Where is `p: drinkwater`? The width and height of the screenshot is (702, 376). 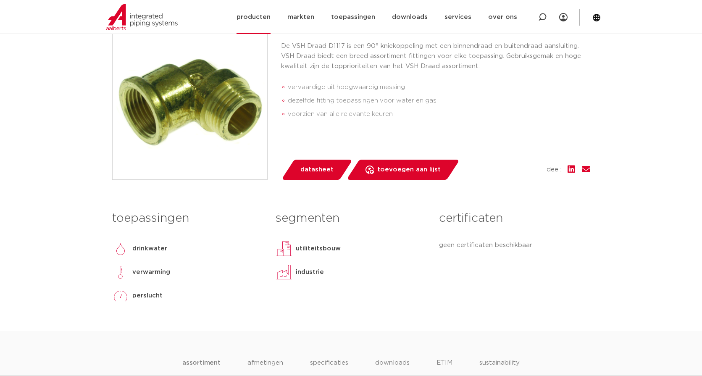
p: drinkwater is located at coordinates (149, 249).